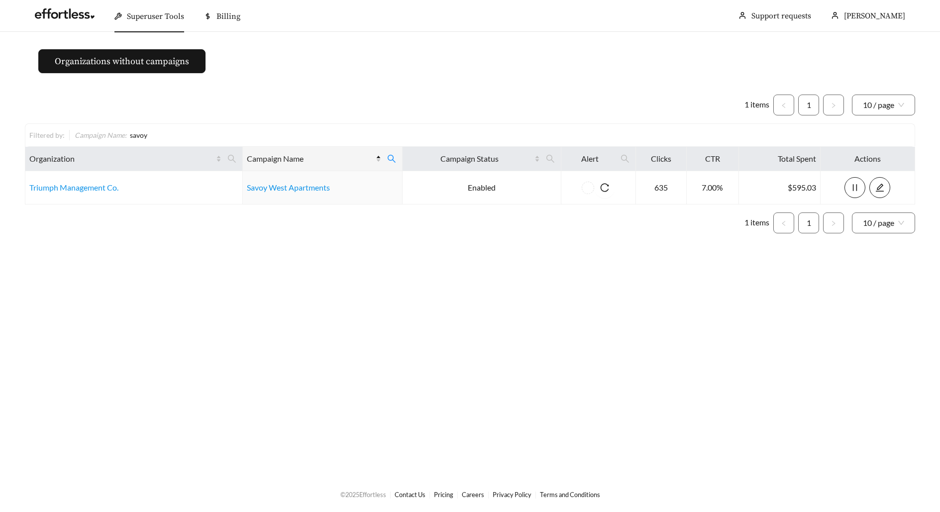  I want to click on td: 7.00%, so click(713, 188).